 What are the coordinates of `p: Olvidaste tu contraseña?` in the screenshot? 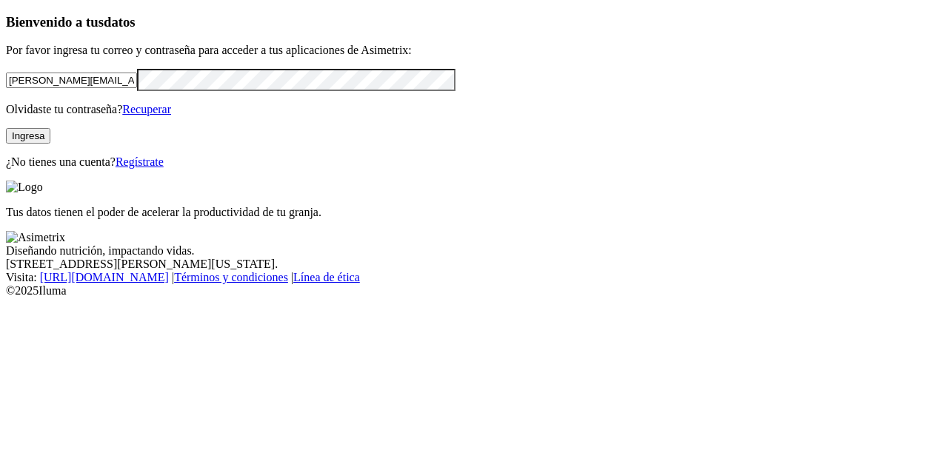 It's located at (474, 110).